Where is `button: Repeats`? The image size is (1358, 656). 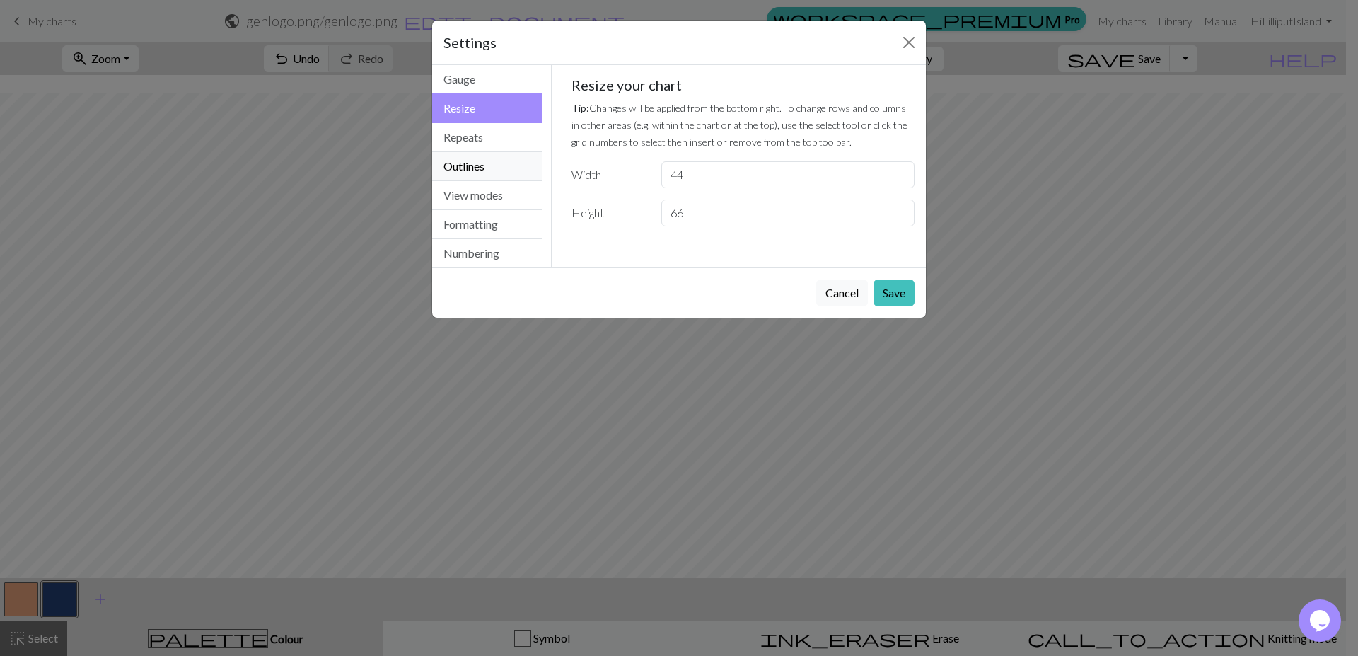
button: Repeats is located at coordinates (487, 137).